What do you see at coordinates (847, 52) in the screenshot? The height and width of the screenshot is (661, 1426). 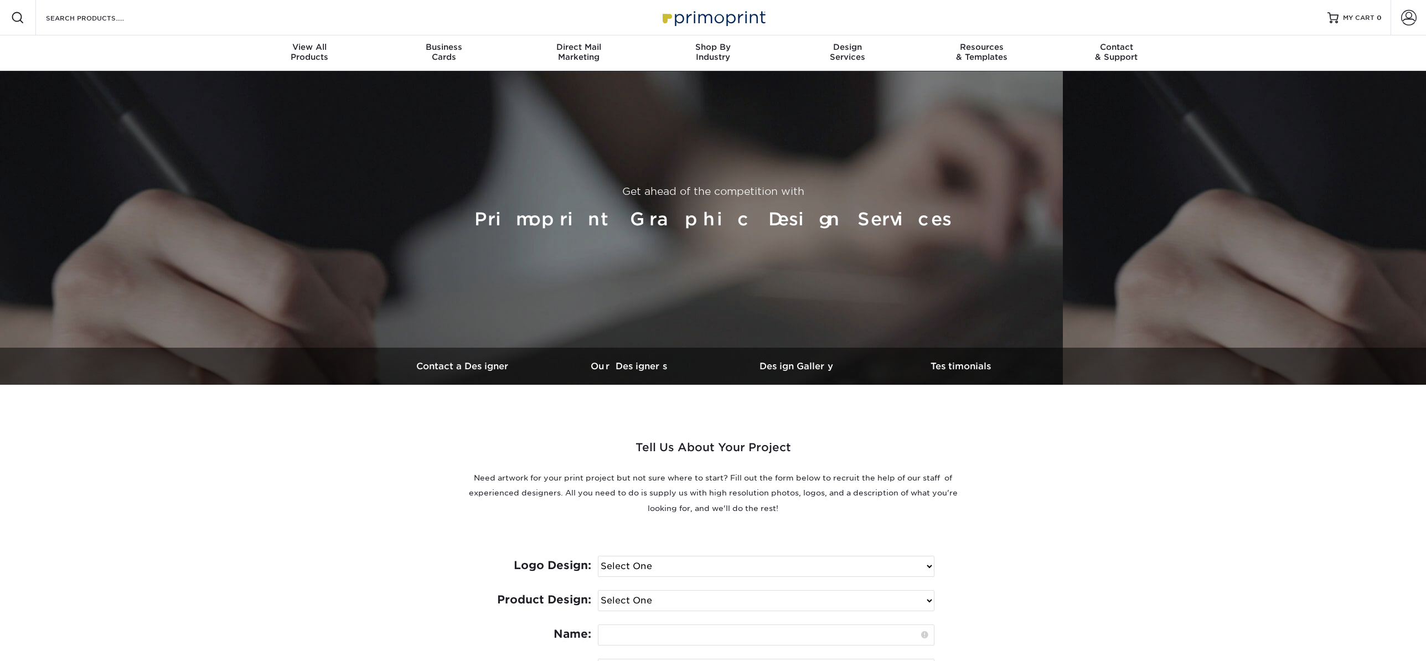 I see `div: Services` at bounding box center [847, 52].